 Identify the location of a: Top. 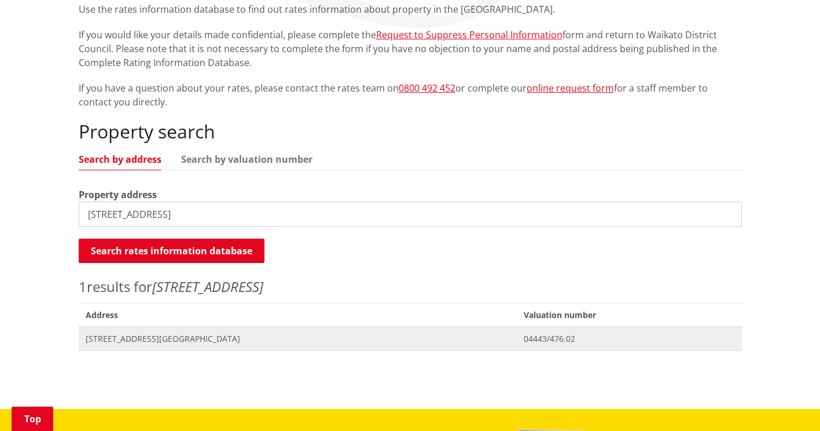
(32, 419).